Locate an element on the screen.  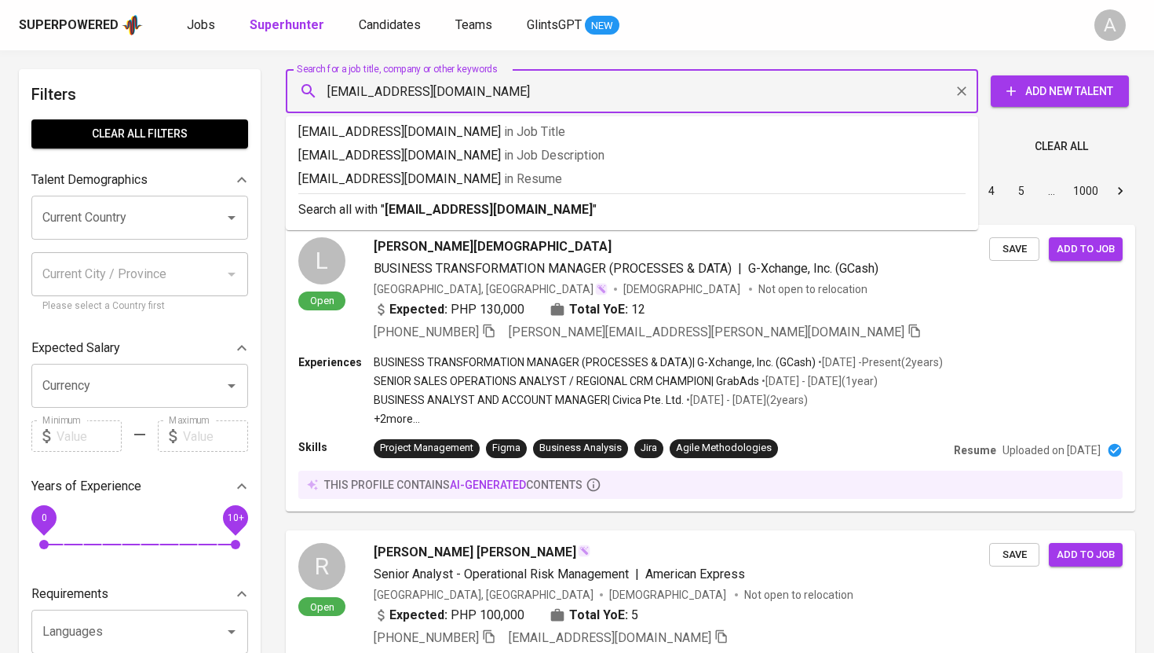
span: 0 is located at coordinates (43, 517).